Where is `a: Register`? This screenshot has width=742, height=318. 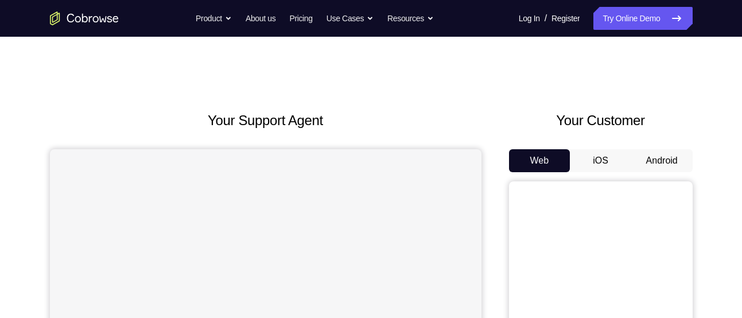
a: Register is located at coordinates (566, 18).